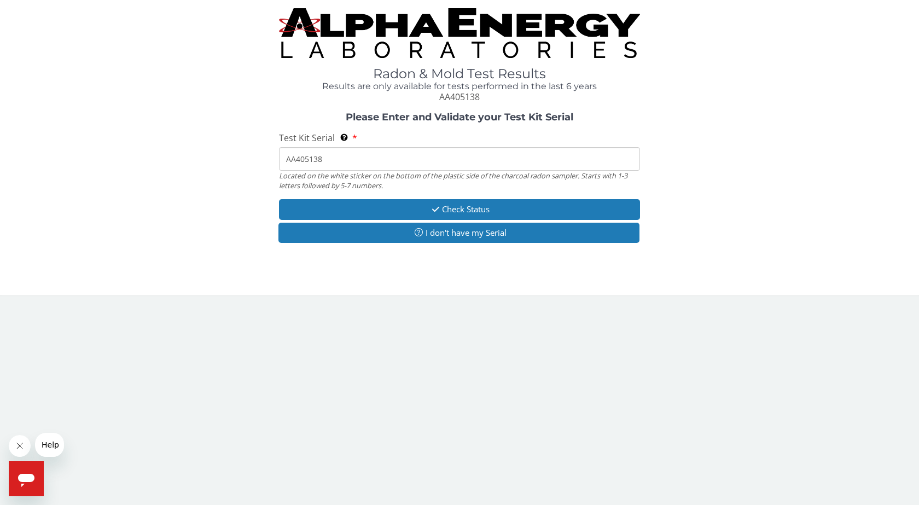 The image size is (919, 505). I want to click on span: Help, so click(15, 12).